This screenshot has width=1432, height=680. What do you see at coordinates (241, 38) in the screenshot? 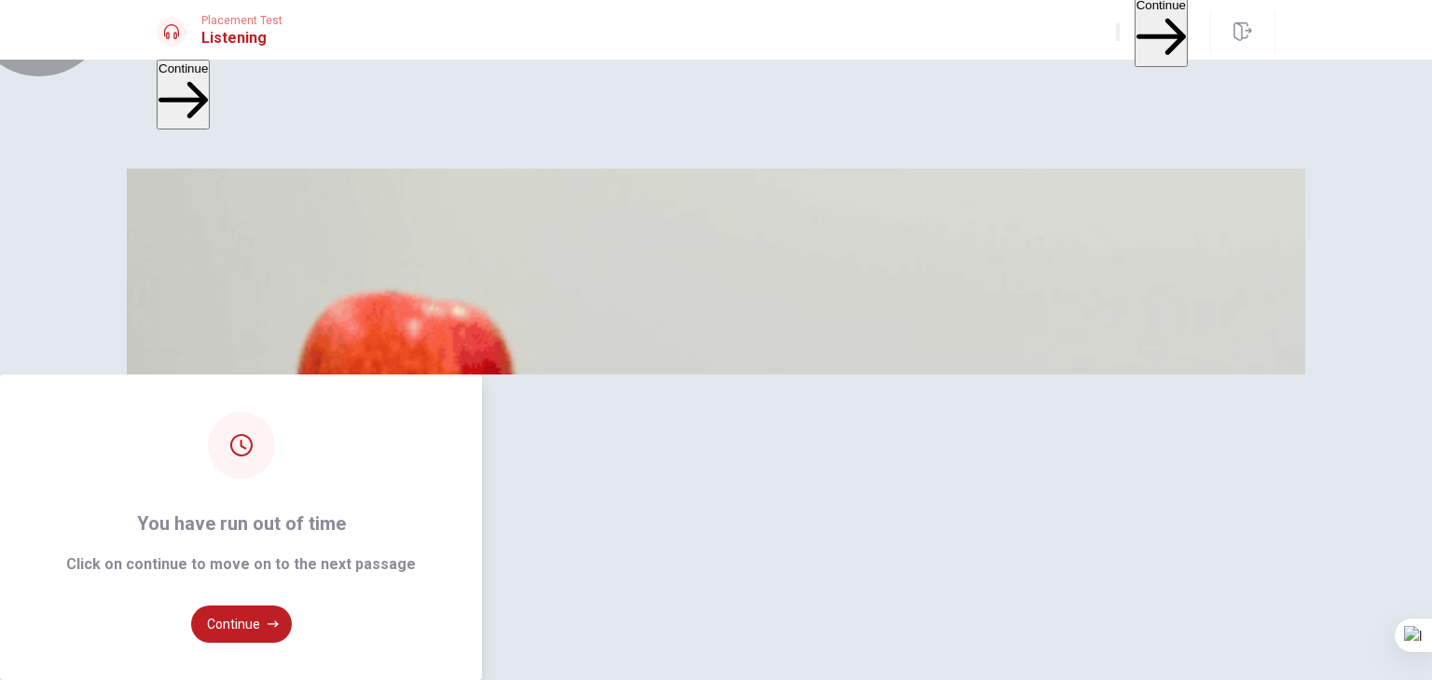
I see `h1: Listening` at bounding box center [241, 38].